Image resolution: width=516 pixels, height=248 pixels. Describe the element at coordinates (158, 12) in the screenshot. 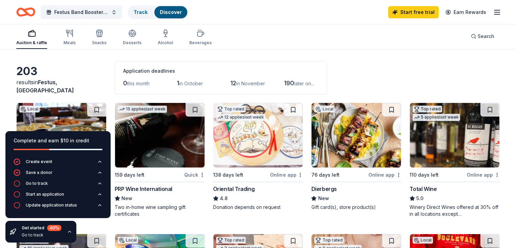

I see `button: TrackDiscover` at that location.